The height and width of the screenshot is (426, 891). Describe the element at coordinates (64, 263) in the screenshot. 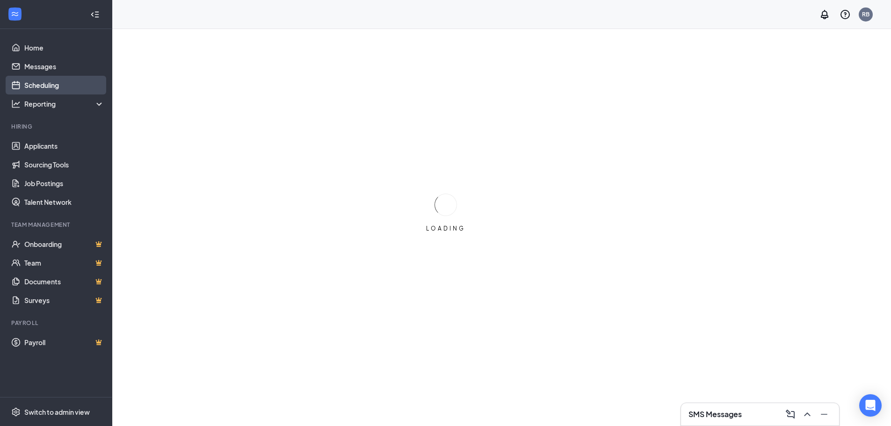

I see `a: TeamCrown` at that location.